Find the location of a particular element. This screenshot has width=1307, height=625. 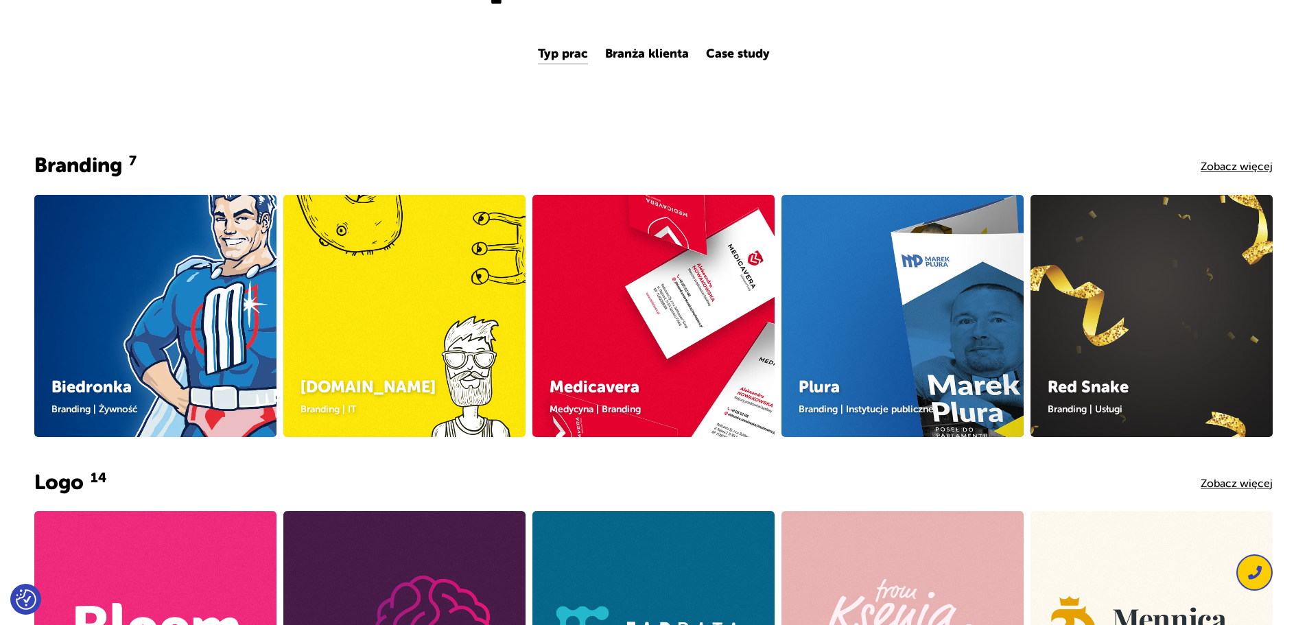

button: Preferencje co do zgód is located at coordinates (26, 600).